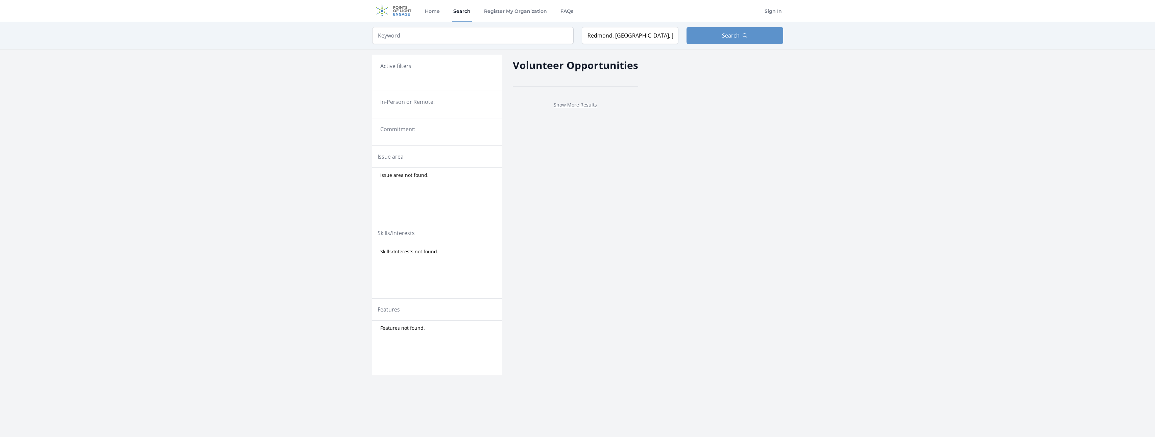  I want to click on a: Show More Results, so click(575, 104).